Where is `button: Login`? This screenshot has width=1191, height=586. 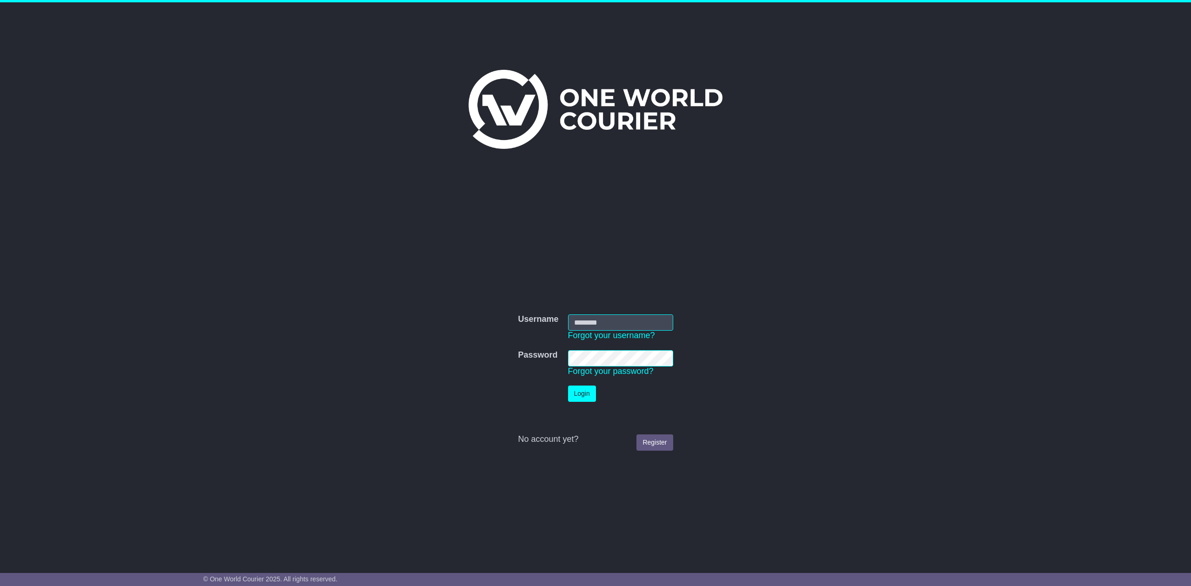
button: Login is located at coordinates (582, 394).